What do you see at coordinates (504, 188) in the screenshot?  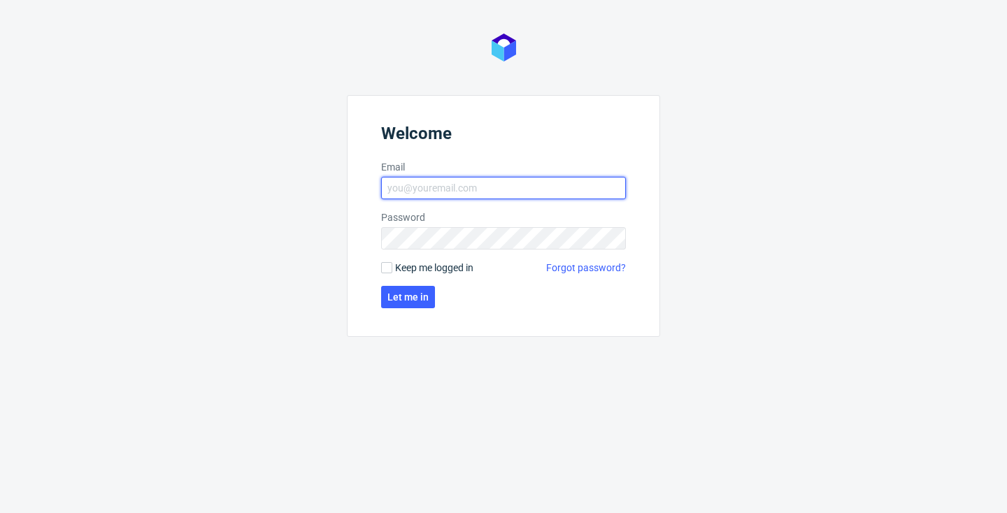 I see `input: you@youremail.com` at bounding box center [504, 188].